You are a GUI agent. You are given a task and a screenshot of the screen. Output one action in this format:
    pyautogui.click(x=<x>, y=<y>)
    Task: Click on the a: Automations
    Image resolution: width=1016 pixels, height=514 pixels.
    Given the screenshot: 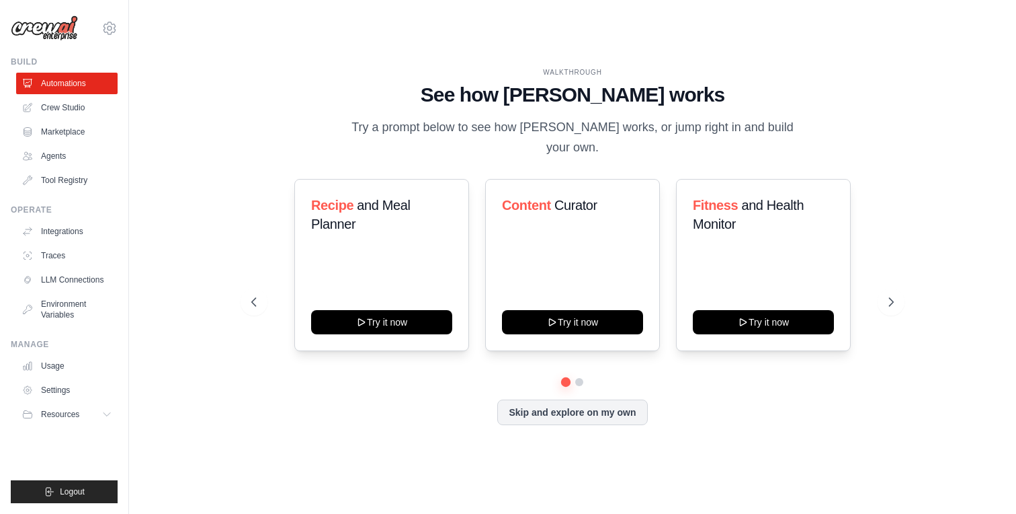 What is the action you would take?
    pyautogui.click(x=67, y=83)
    